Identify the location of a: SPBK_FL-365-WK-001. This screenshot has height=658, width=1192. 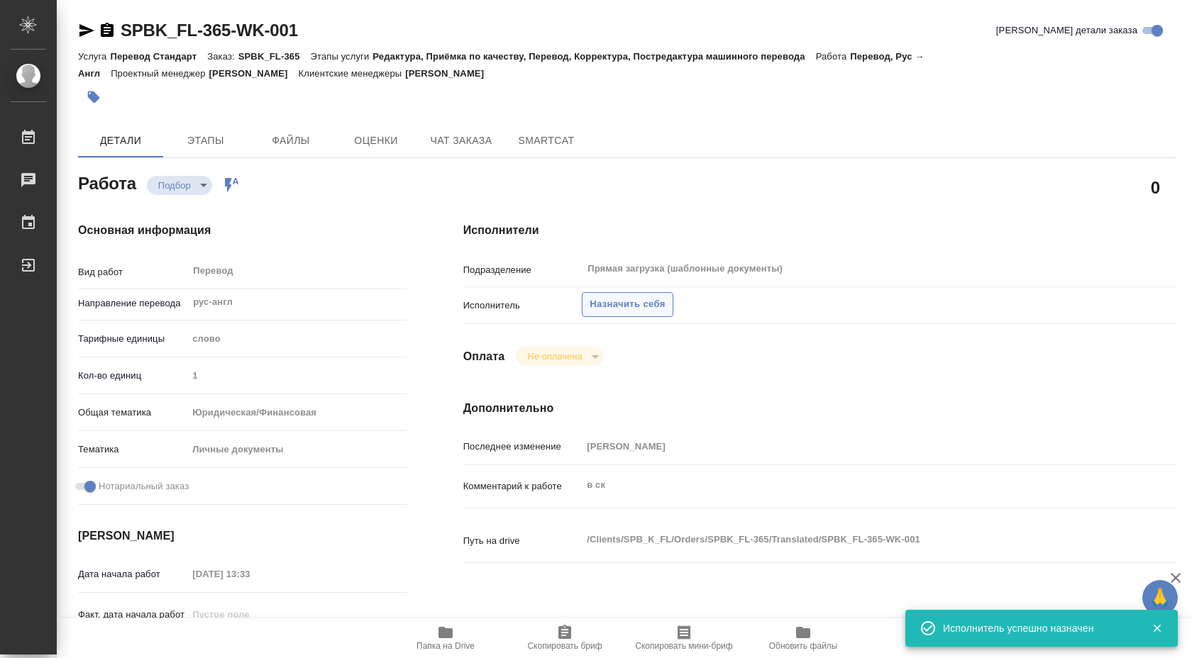
(209, 30).